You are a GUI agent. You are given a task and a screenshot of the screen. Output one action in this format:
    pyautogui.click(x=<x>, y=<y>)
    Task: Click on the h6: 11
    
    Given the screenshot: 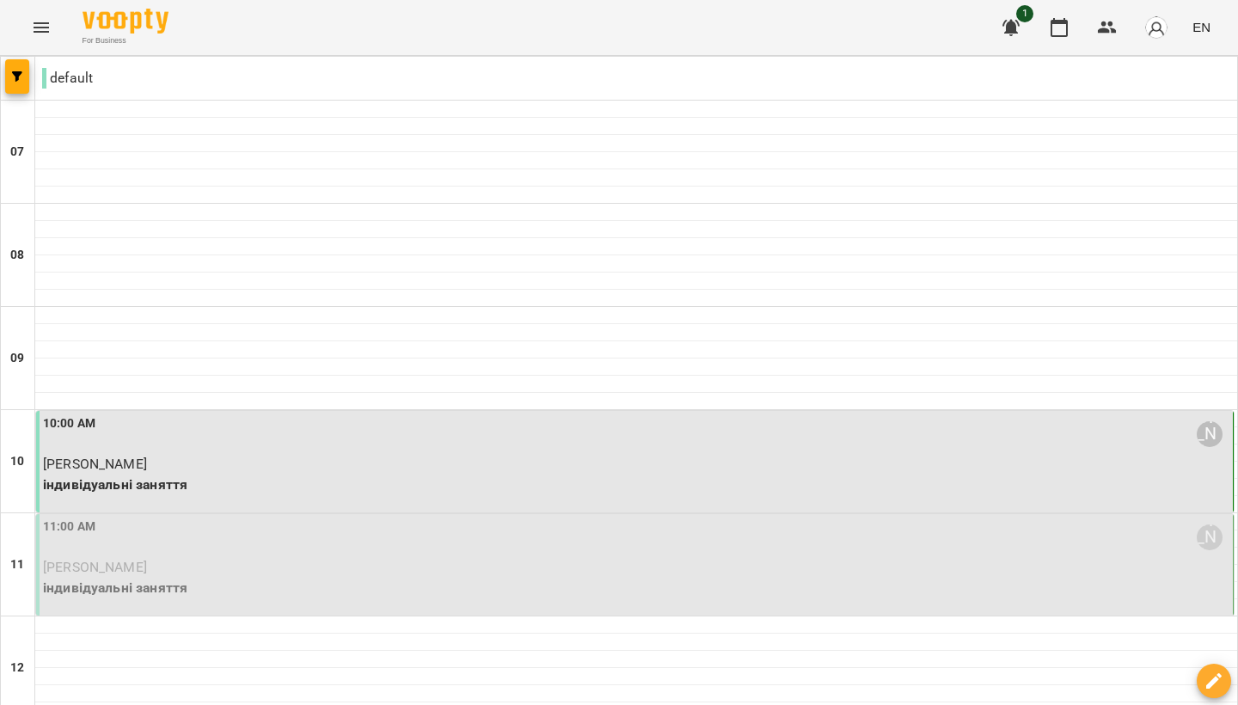 What is the action you would take?
    pyautogui.click(x=17, y=565)
    